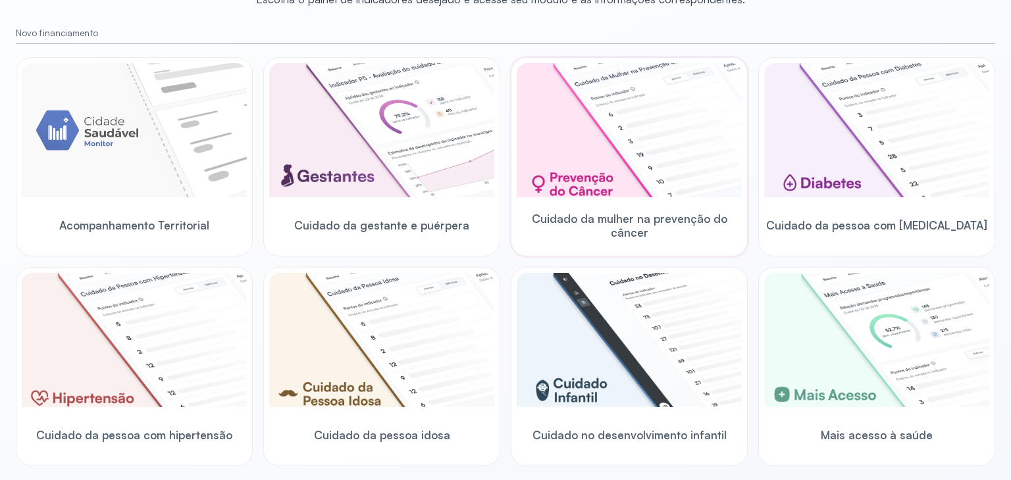  What do you see at coordinates (382, 130) in the screenshot?
I see `img: pregnants.png` at bounding box center [382, 130].